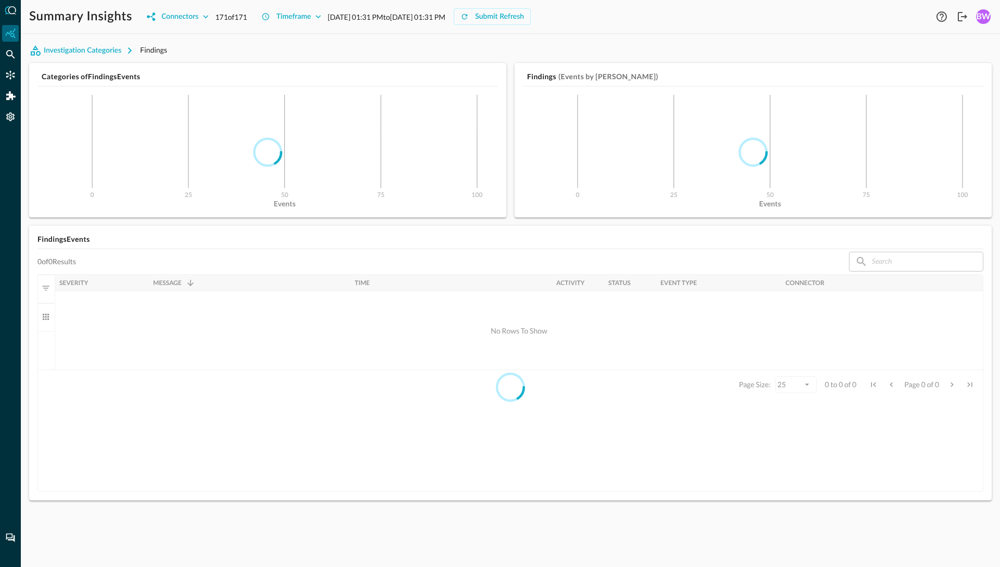 The image size is (1000, 567). I want to click on button: Logout, so click(962, 17).